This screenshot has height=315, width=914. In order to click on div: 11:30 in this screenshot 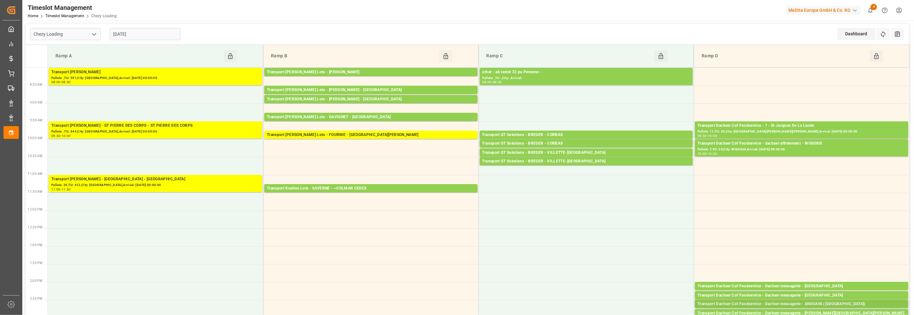, I will do `click(66, 189)`.